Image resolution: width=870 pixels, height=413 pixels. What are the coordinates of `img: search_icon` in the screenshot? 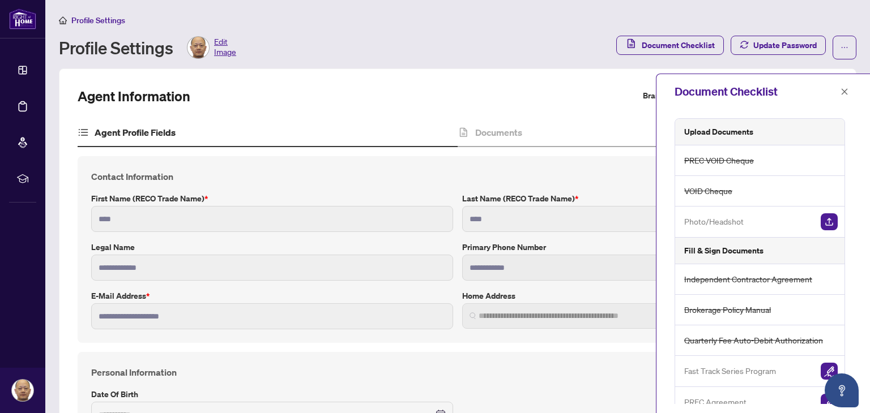 It's located at (473, 316).